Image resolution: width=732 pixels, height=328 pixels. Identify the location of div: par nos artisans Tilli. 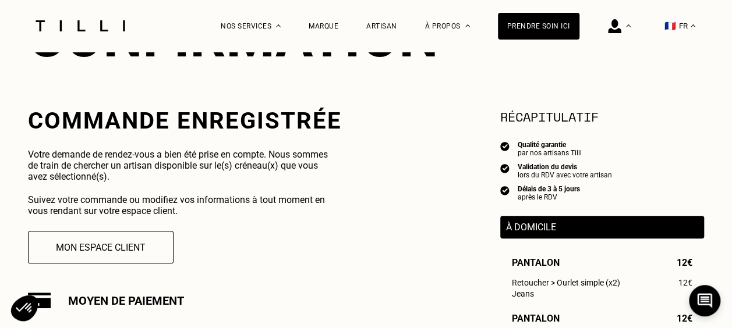
(550, 153).